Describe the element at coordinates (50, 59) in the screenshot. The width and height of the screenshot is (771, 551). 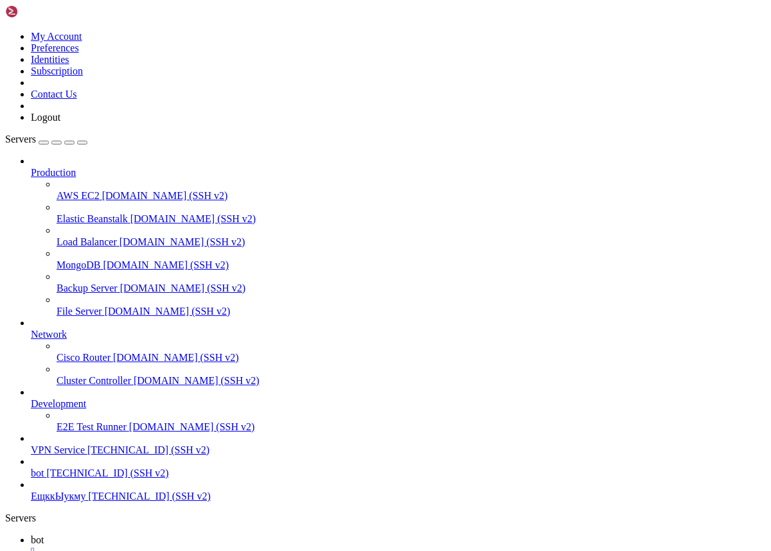
I see `a: Identities` at that location.